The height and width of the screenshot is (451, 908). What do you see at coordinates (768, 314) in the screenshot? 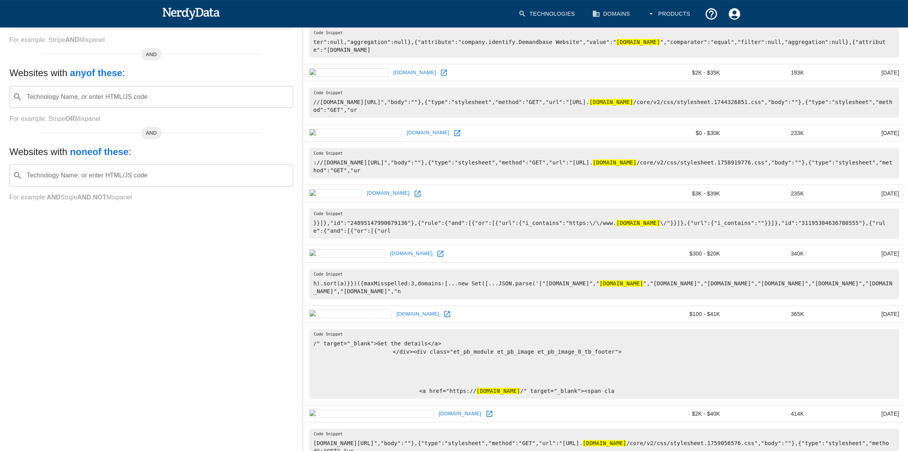
I see `td: 365K` at bounding box center [768, 314].